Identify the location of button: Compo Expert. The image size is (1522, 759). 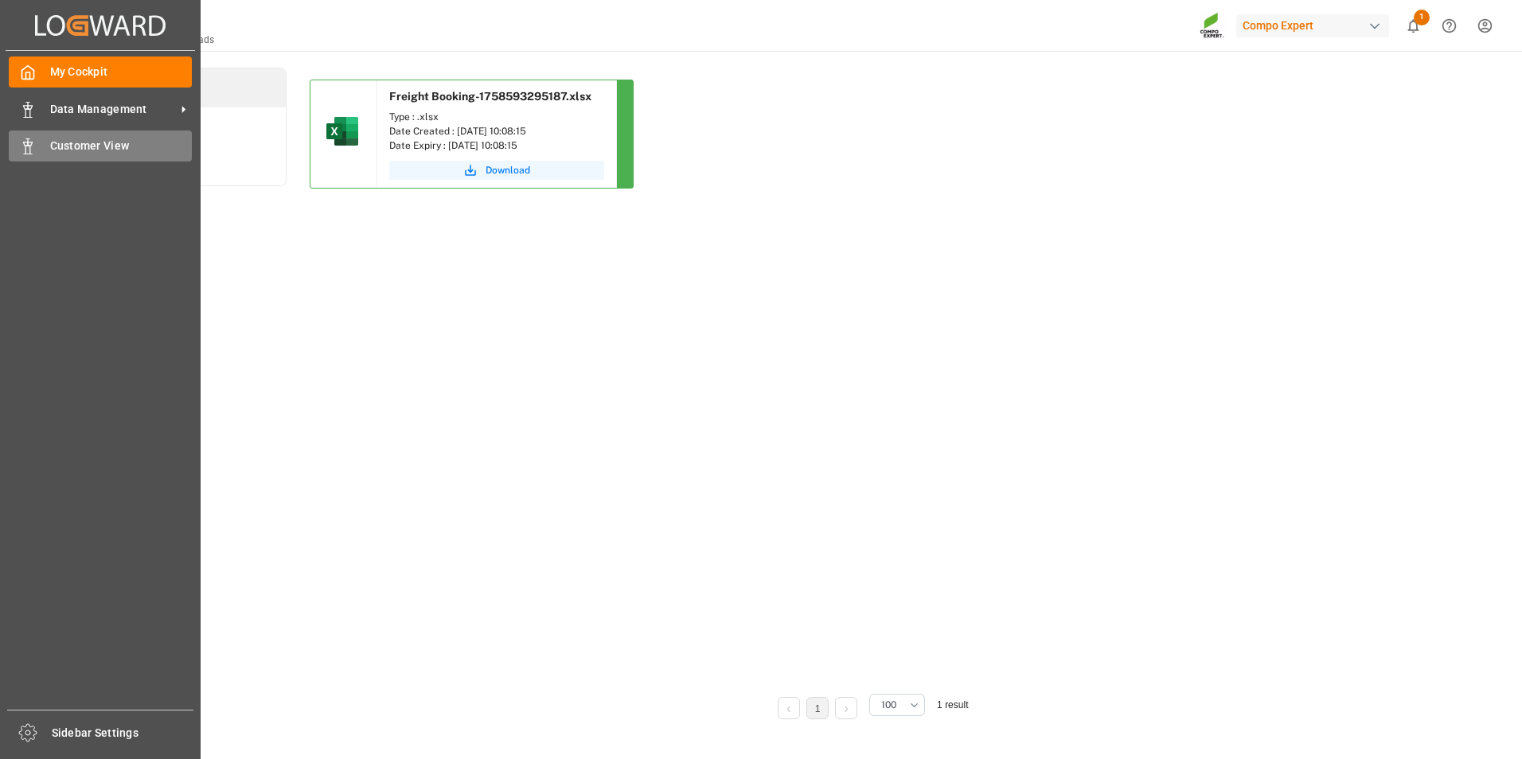
(1316, 25).